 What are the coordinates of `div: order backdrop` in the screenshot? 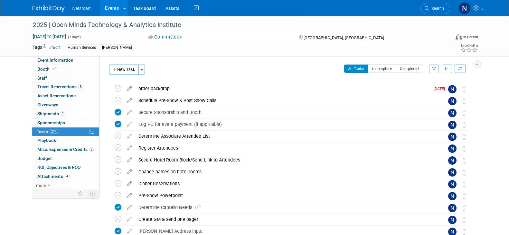 It's located at (282, 89).